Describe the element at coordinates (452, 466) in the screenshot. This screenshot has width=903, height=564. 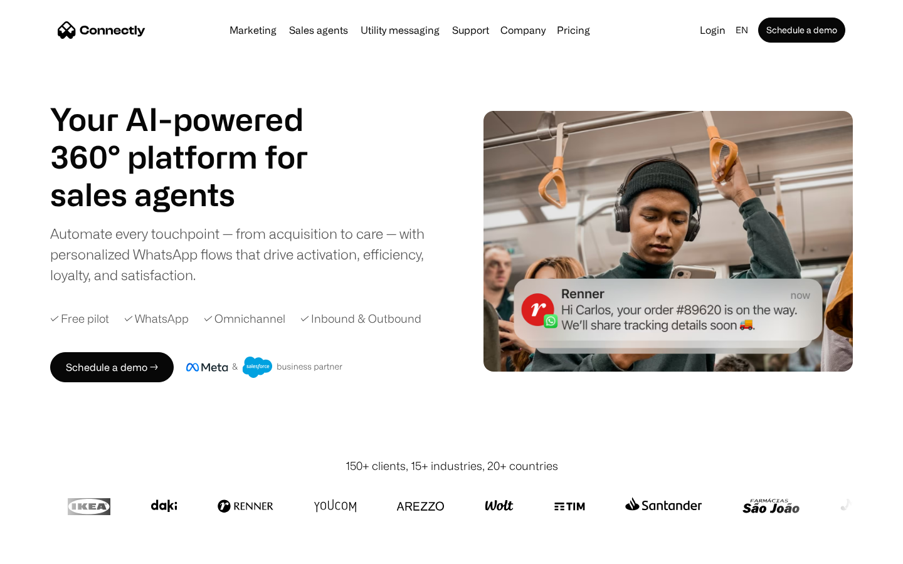
I see `div: 150+ clients, 15+ industries, 20+ countries` at that location.